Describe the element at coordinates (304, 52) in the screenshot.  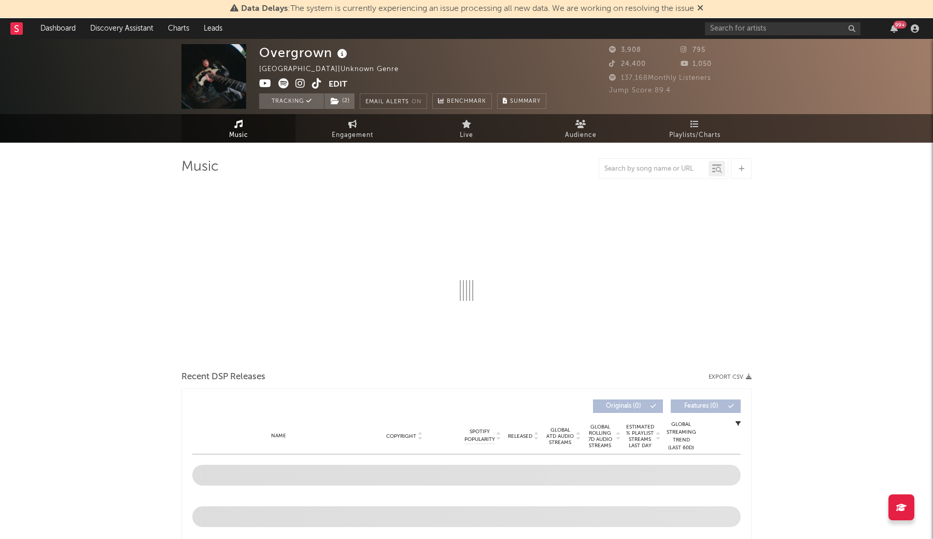
I see `div: Overgrown` at that location.